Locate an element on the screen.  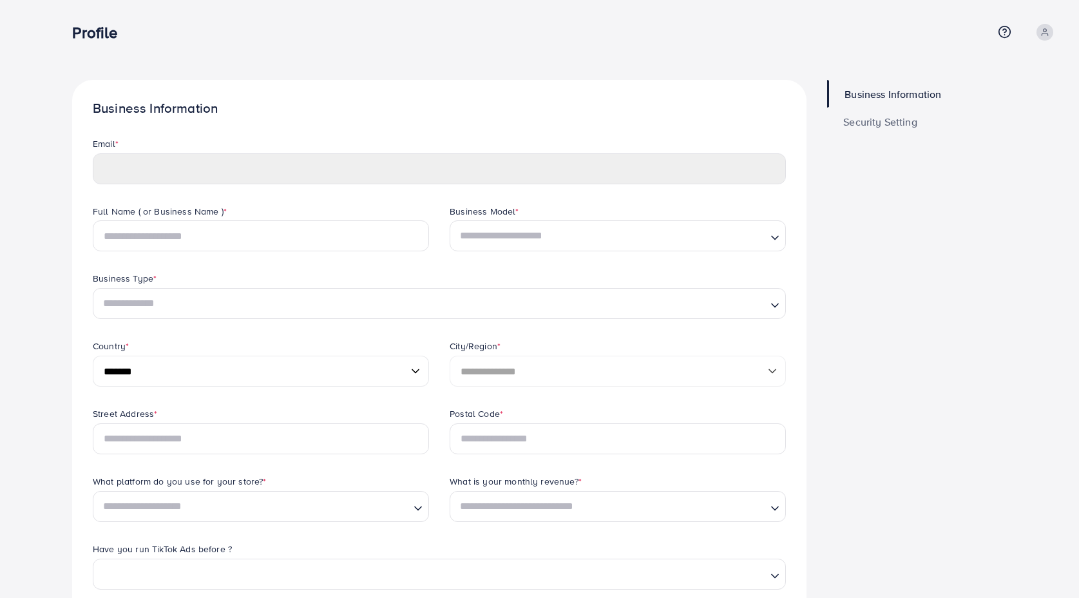
label: Country is located at coordinates (111, 346).